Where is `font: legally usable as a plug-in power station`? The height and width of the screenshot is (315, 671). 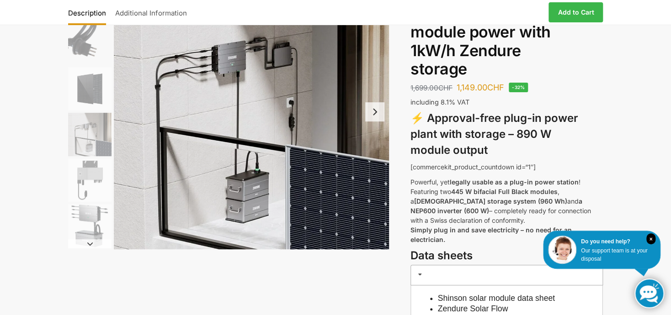
font: legally usable as a plug-in power station is located at coordinates (514, 182).